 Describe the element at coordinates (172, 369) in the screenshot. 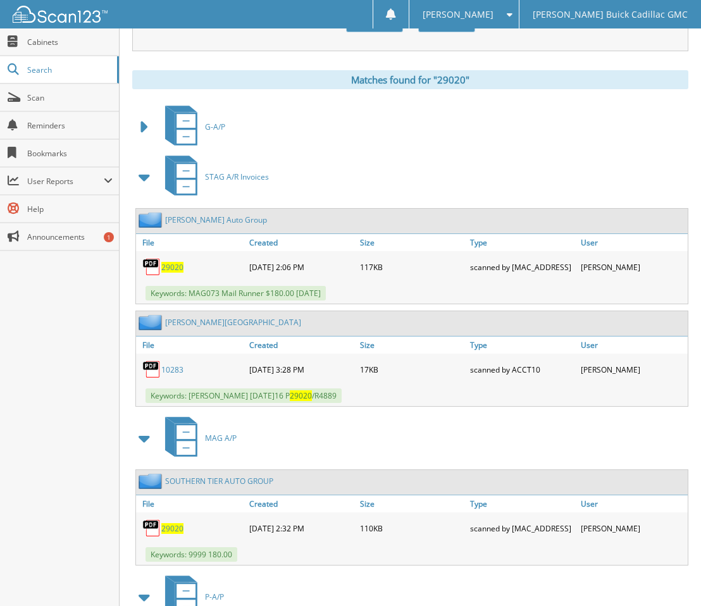

I see `a: 10283` at that location.